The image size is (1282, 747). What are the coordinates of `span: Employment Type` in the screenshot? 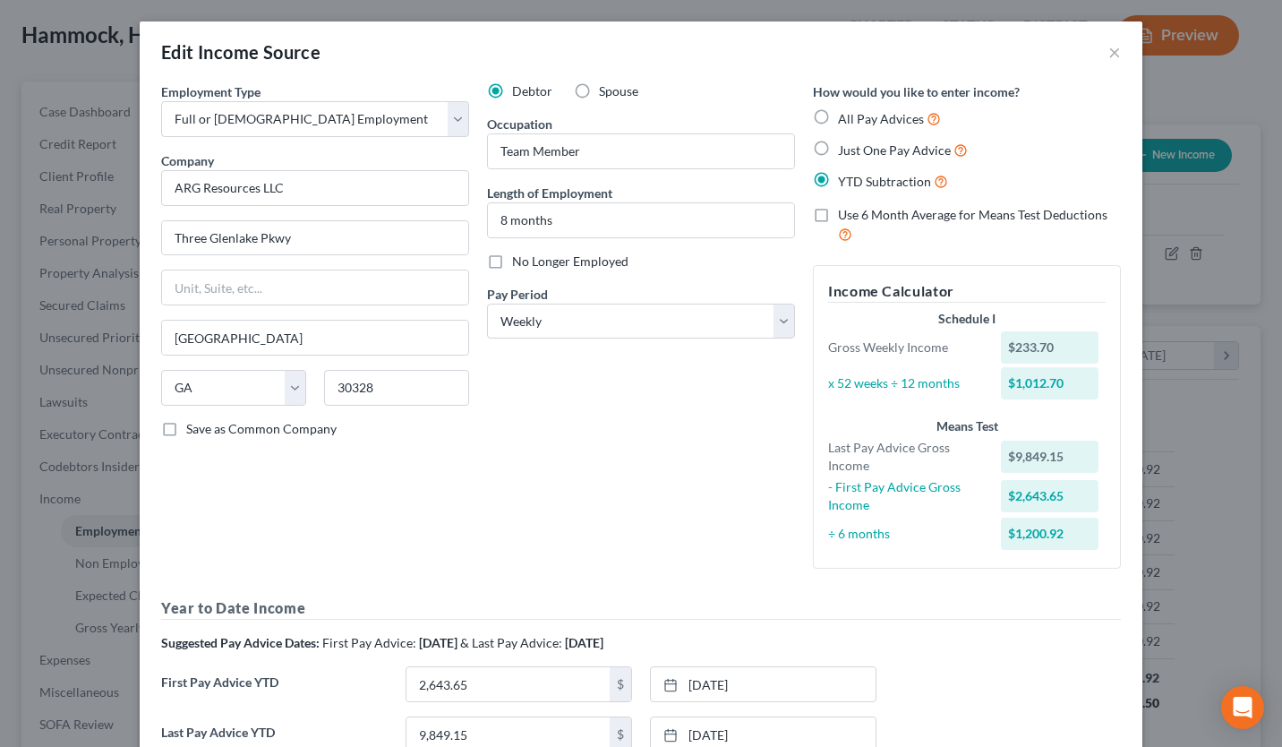 It's located at (210, 91).